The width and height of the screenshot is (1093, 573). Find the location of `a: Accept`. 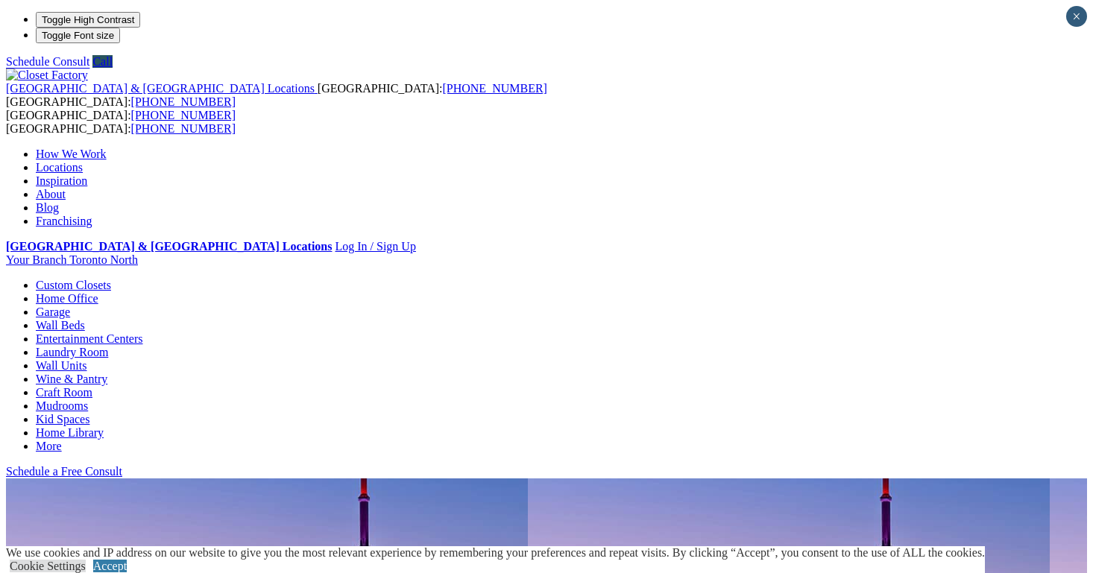

a: Accept is located at coordinates (110, 566).